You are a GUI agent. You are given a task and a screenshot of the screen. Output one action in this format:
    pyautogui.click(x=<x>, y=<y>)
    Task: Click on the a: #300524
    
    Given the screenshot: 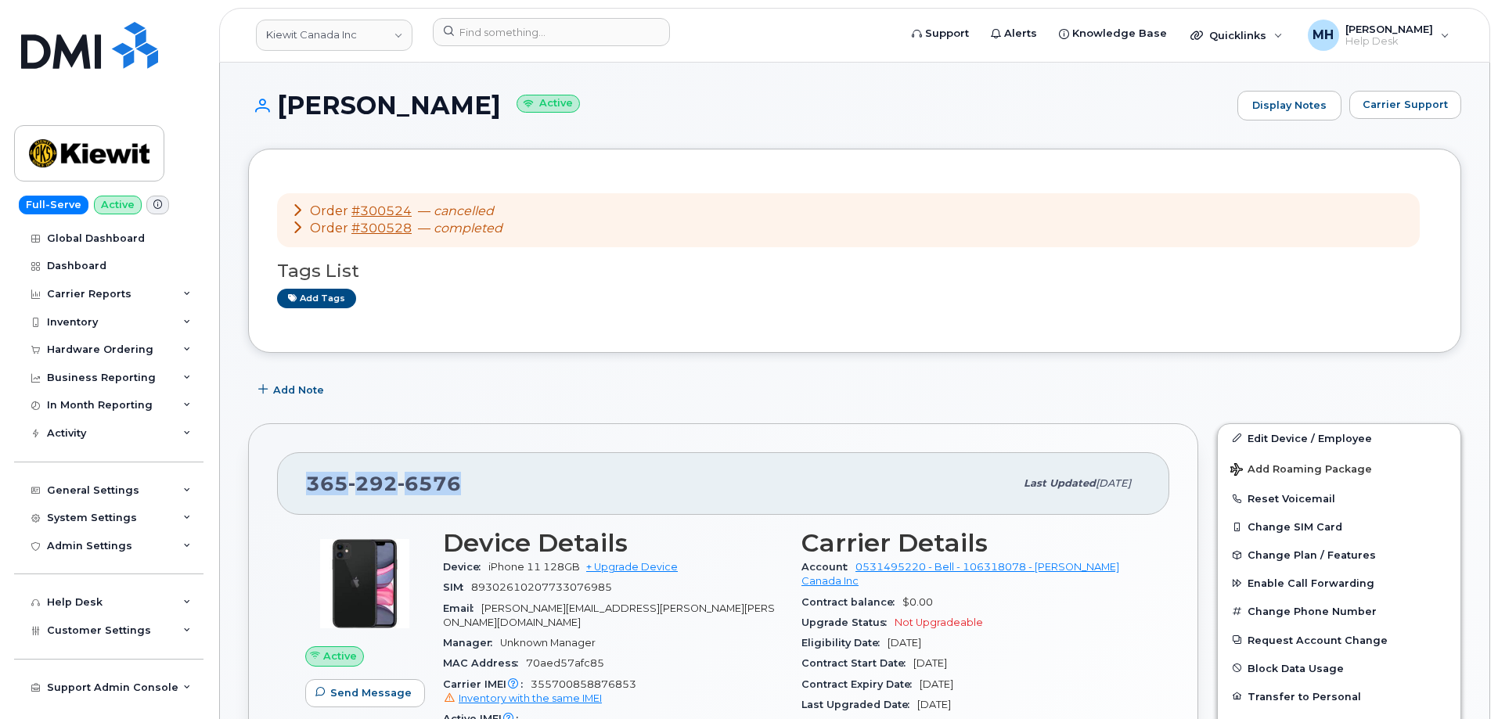 What is the action you would take?
    pyautogui.click(x=381, y=211)
    